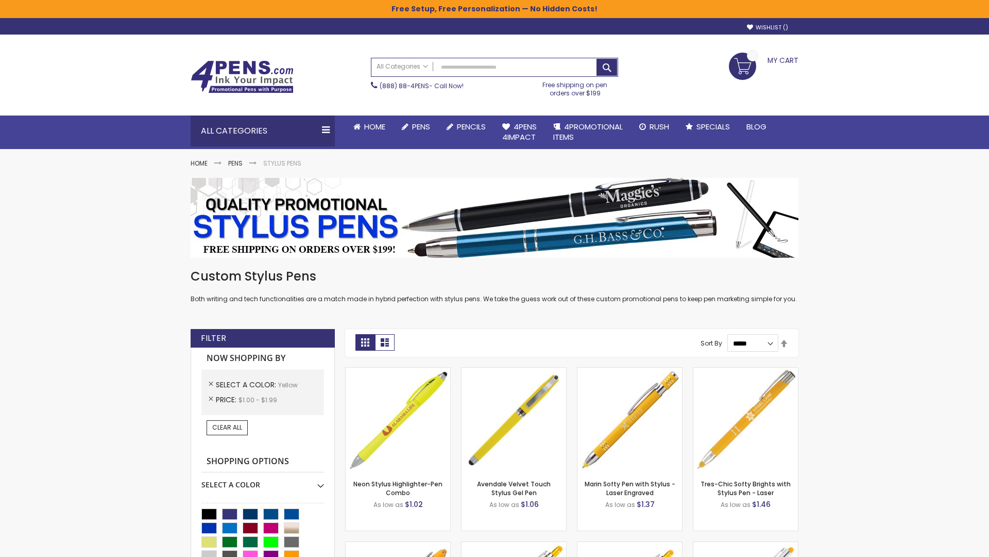  I want to click on strong: Shopping Options, so click(263, 461).